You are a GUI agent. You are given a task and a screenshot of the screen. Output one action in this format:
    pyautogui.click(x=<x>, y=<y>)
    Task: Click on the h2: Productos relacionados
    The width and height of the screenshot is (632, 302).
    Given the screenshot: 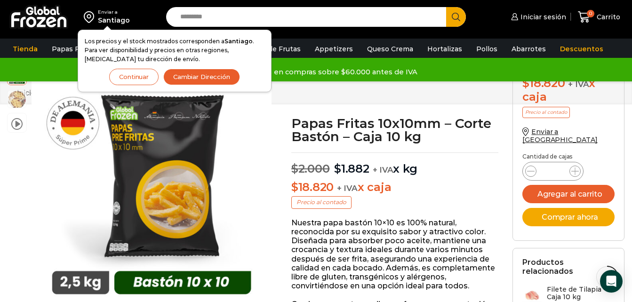 What is the action you would take?
    pyautogui.click(x=568, y=267)
    